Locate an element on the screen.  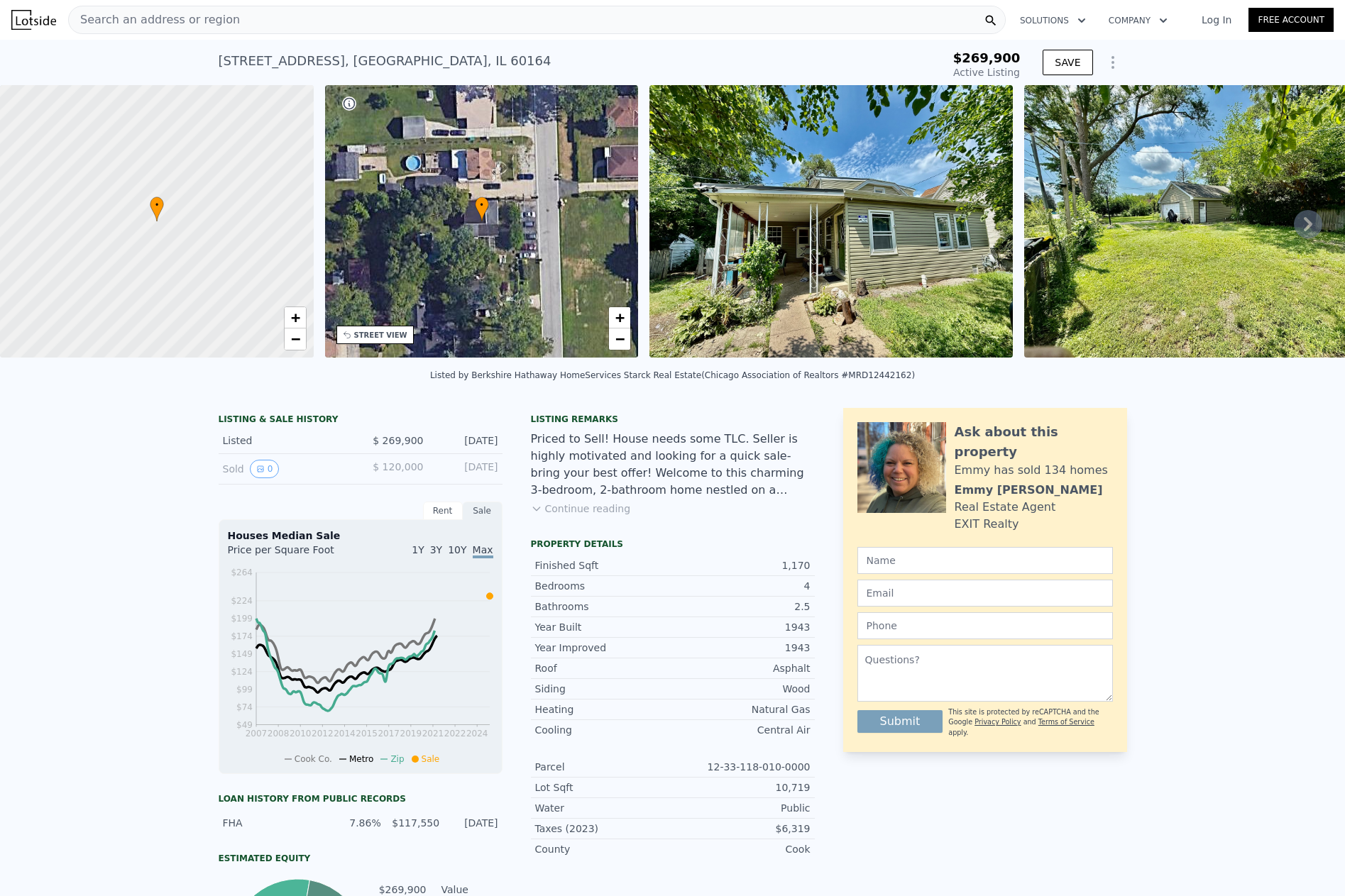
div: Listed is located at coordinates (286, 440).